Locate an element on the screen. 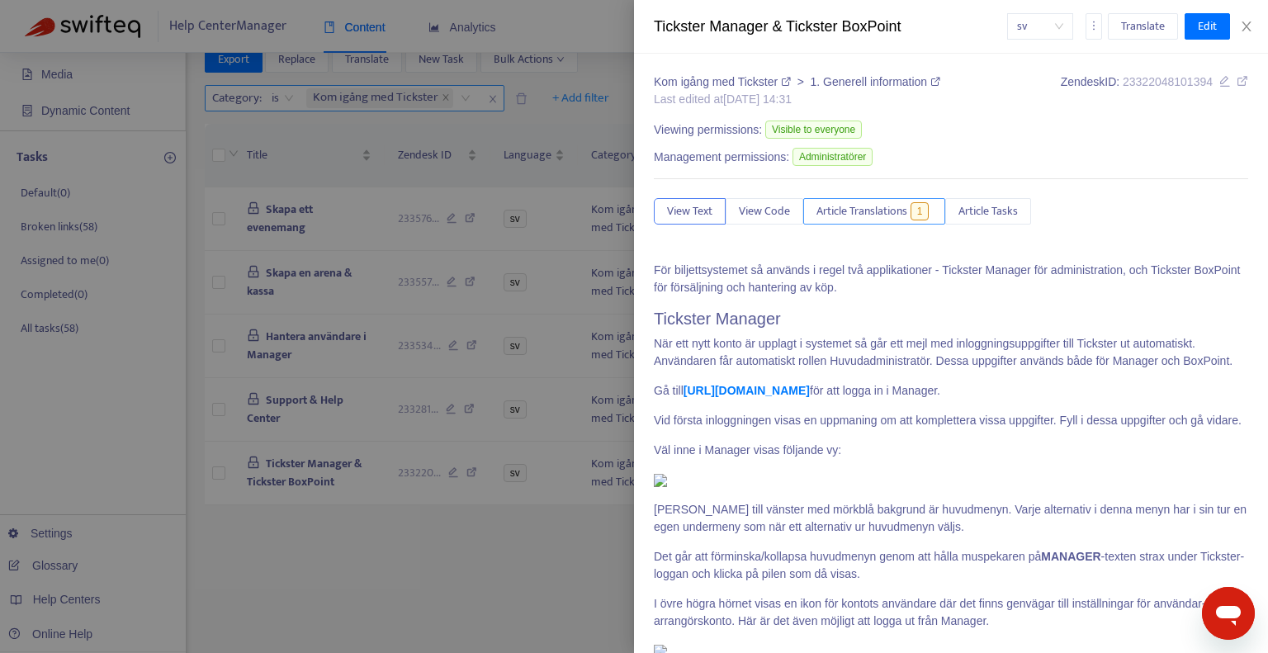 This screenshot has height=653, width=1268. span: sv is located at coordinates (1040, 26).